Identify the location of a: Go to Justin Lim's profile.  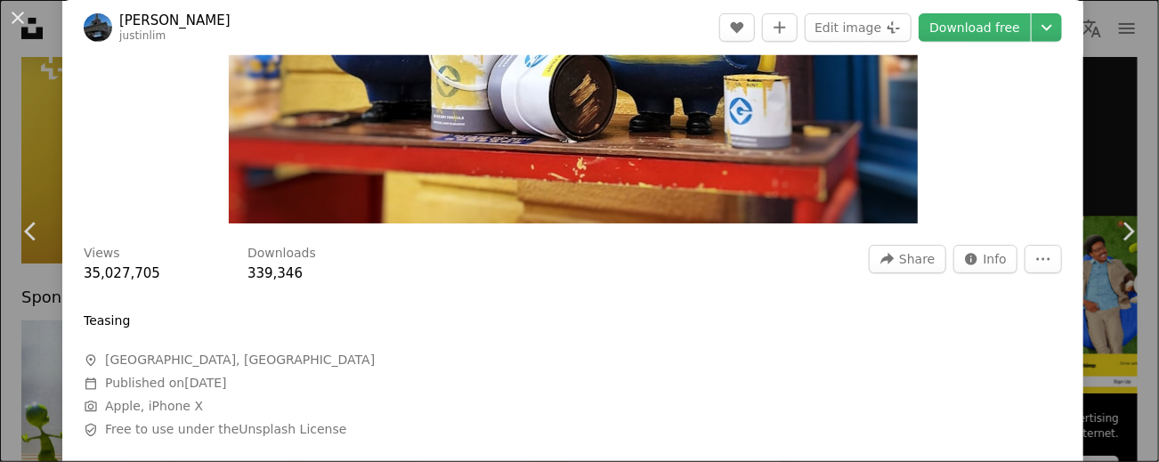
(98, 28).